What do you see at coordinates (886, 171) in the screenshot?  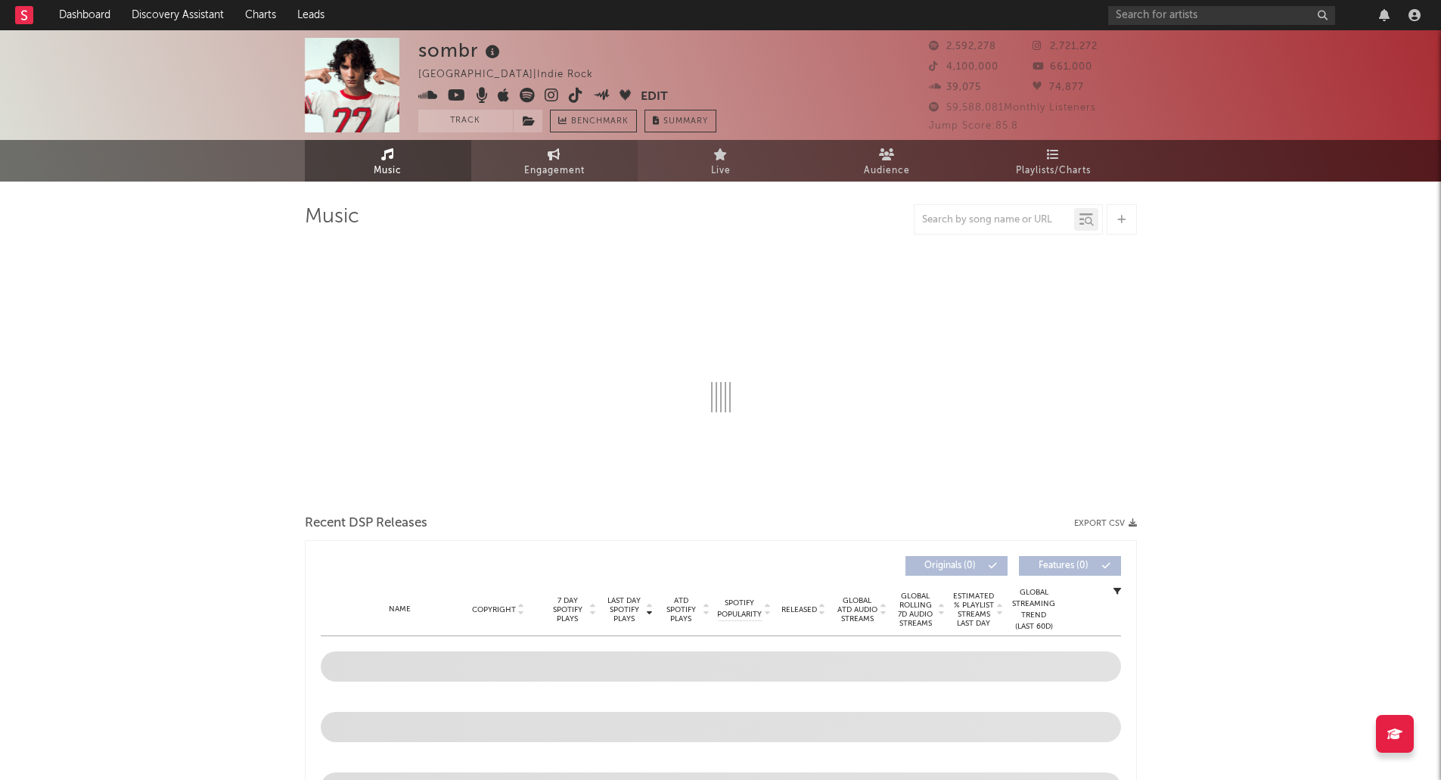 I see `span: Audience` at bounding box center [886, 171].